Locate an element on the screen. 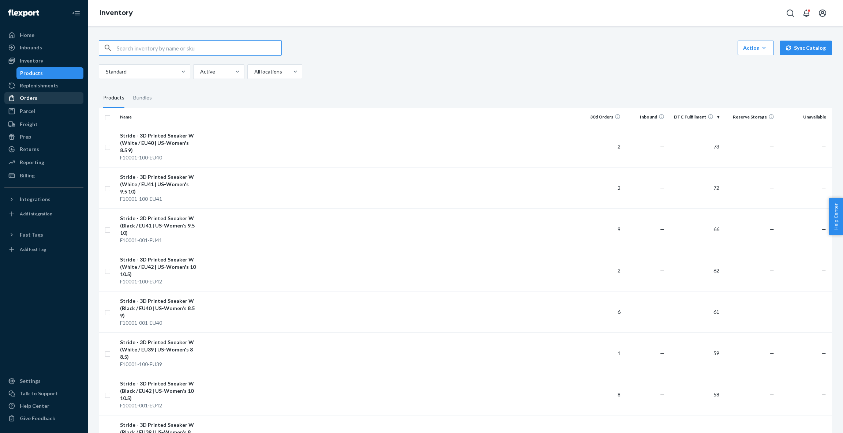 The width and height of the screenshot is (843, 433). img: Flexport logo is located at coordinates (23, 13).